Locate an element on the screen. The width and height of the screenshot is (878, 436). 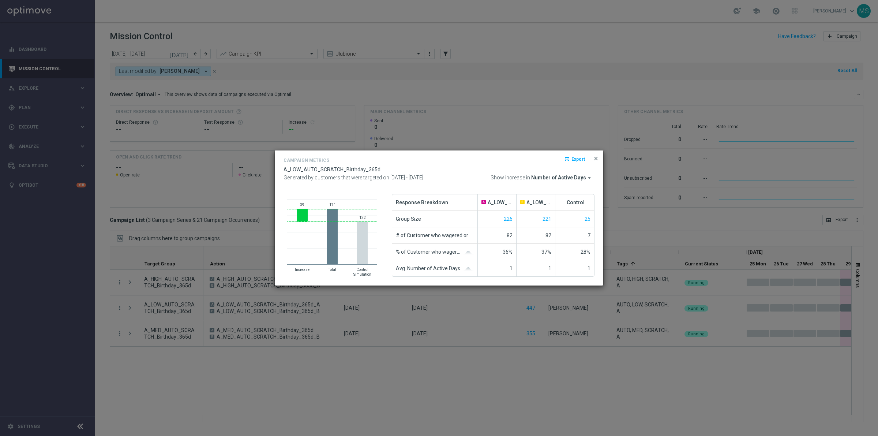
span: Show increase in is located at coordinates (511, 178).